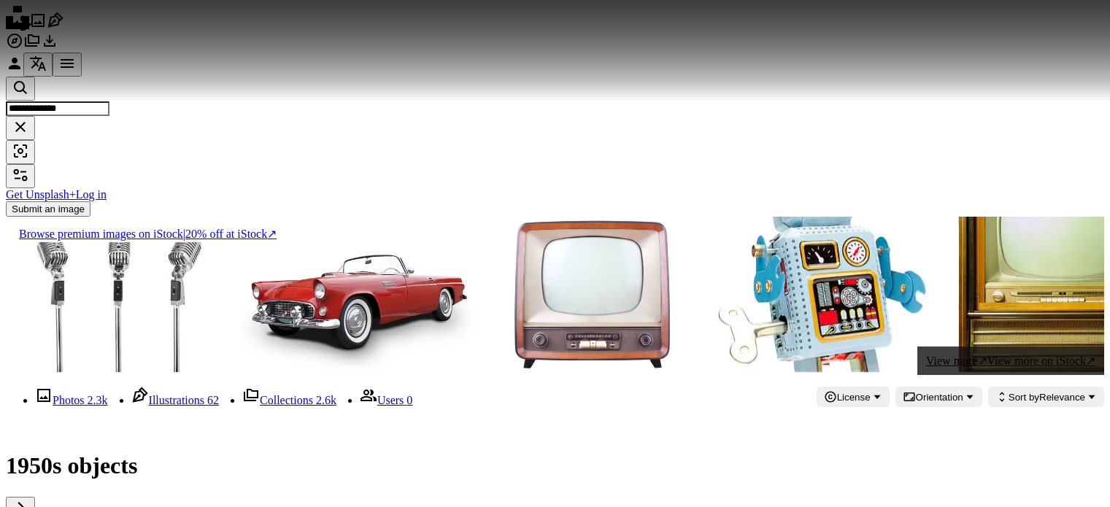 The image size is (1110, 507). What do you see at coordinates (593, 294) in the screenshot?
I see `img: Vintage television` at bounding box center [593, 294].